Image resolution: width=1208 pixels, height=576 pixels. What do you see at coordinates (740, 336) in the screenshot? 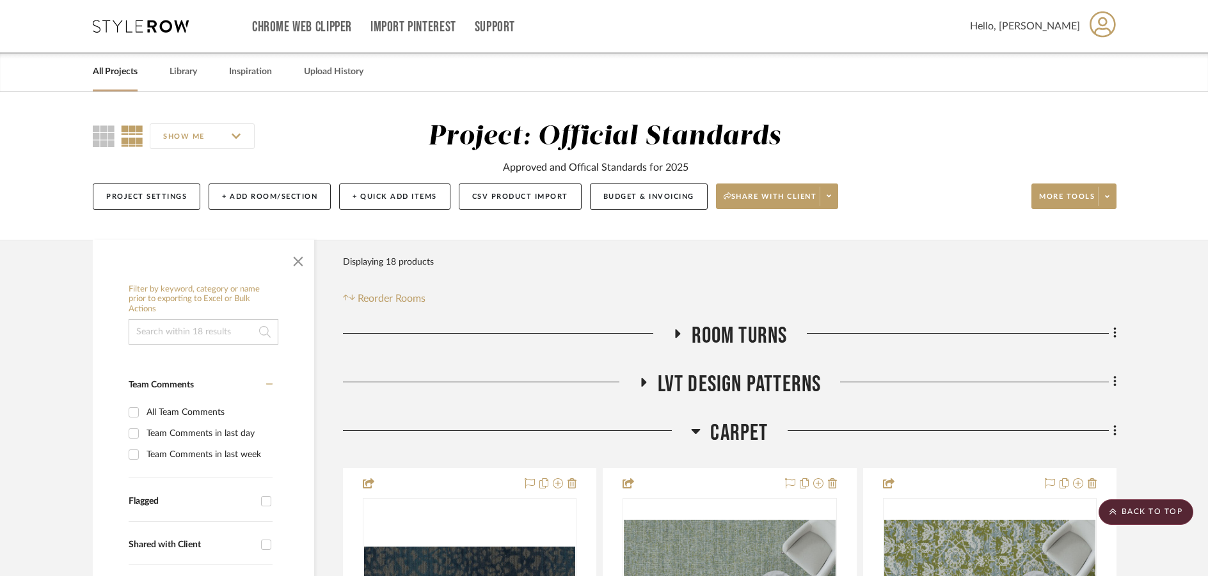
I see `span: Room Turns` at bounding box center [740, 336].